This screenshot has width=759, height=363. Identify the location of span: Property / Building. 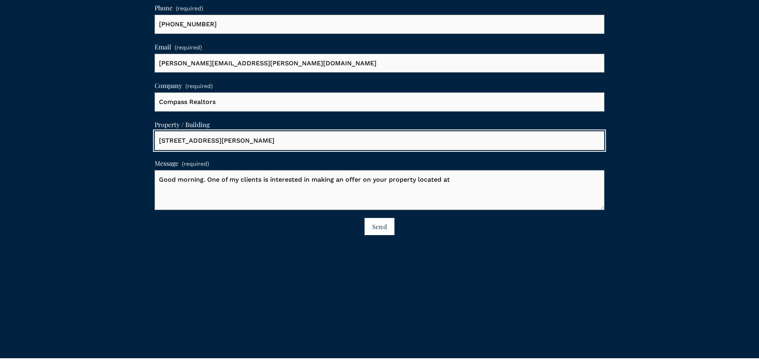
(182, 125).